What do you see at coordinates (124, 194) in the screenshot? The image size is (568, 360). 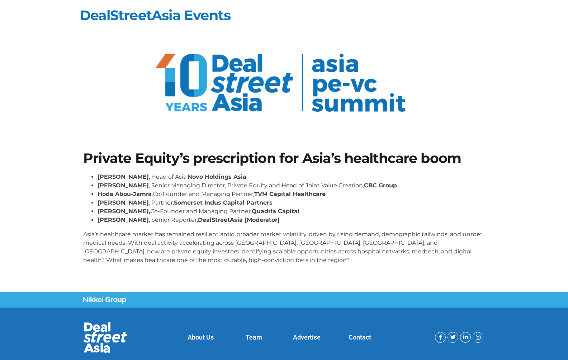 I see `strong: Hoda Abou-Jamra` at bounding box center [124, 194].